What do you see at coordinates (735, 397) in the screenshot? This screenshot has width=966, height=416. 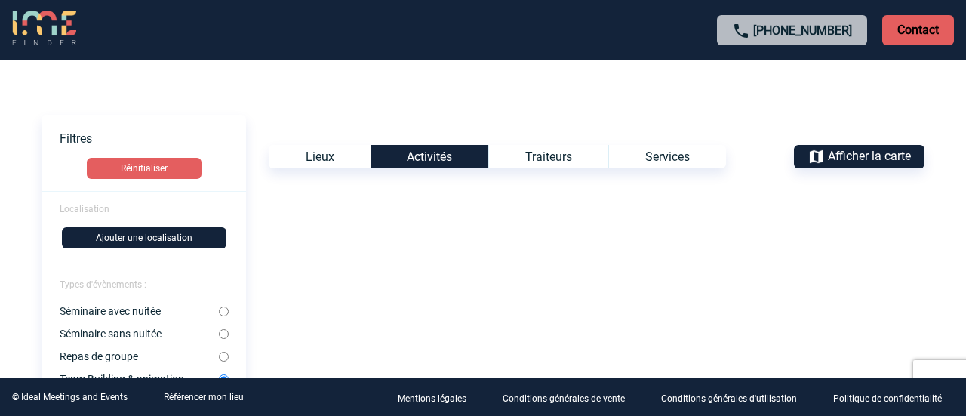 I see `a: Conditions générales d'utilisation` at bounding box center [735, 397].